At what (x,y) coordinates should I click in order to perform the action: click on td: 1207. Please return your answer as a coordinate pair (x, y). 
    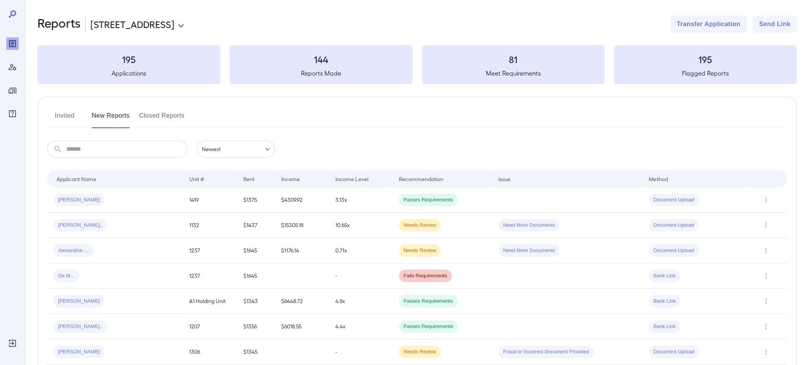
    Looking at the image, I should click on (210, 327).